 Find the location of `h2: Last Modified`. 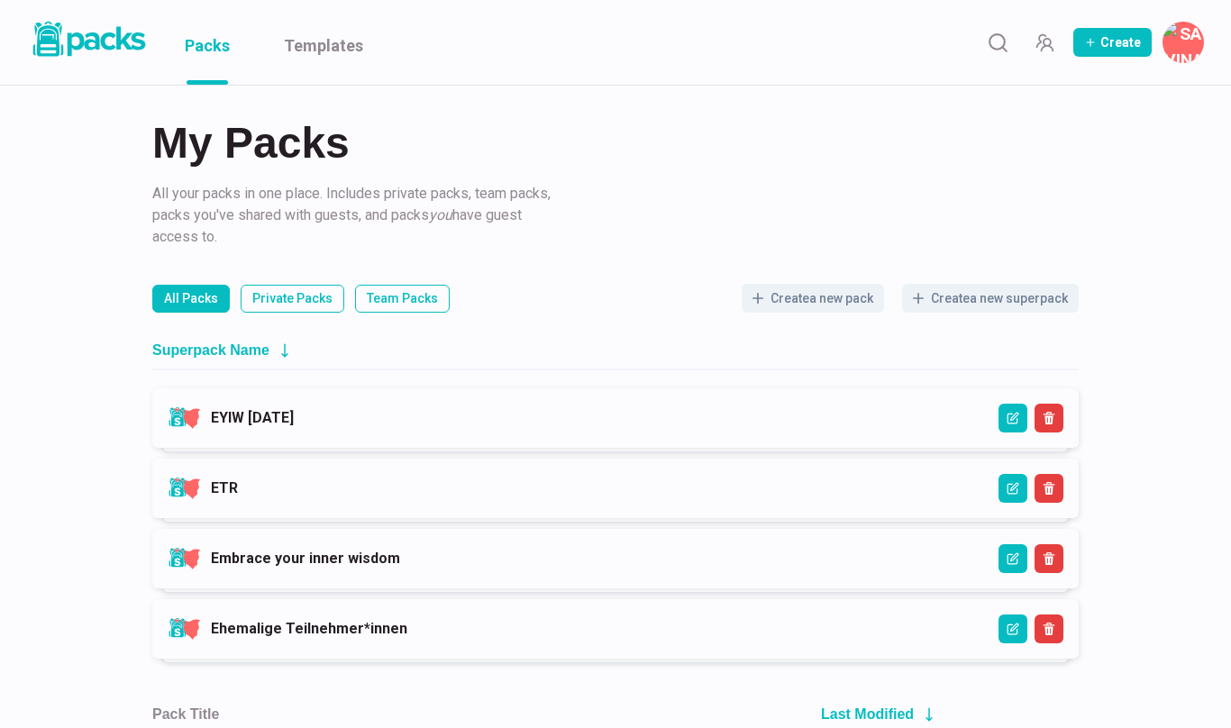

h2: Last Modified is located at coordinates (867, 714).